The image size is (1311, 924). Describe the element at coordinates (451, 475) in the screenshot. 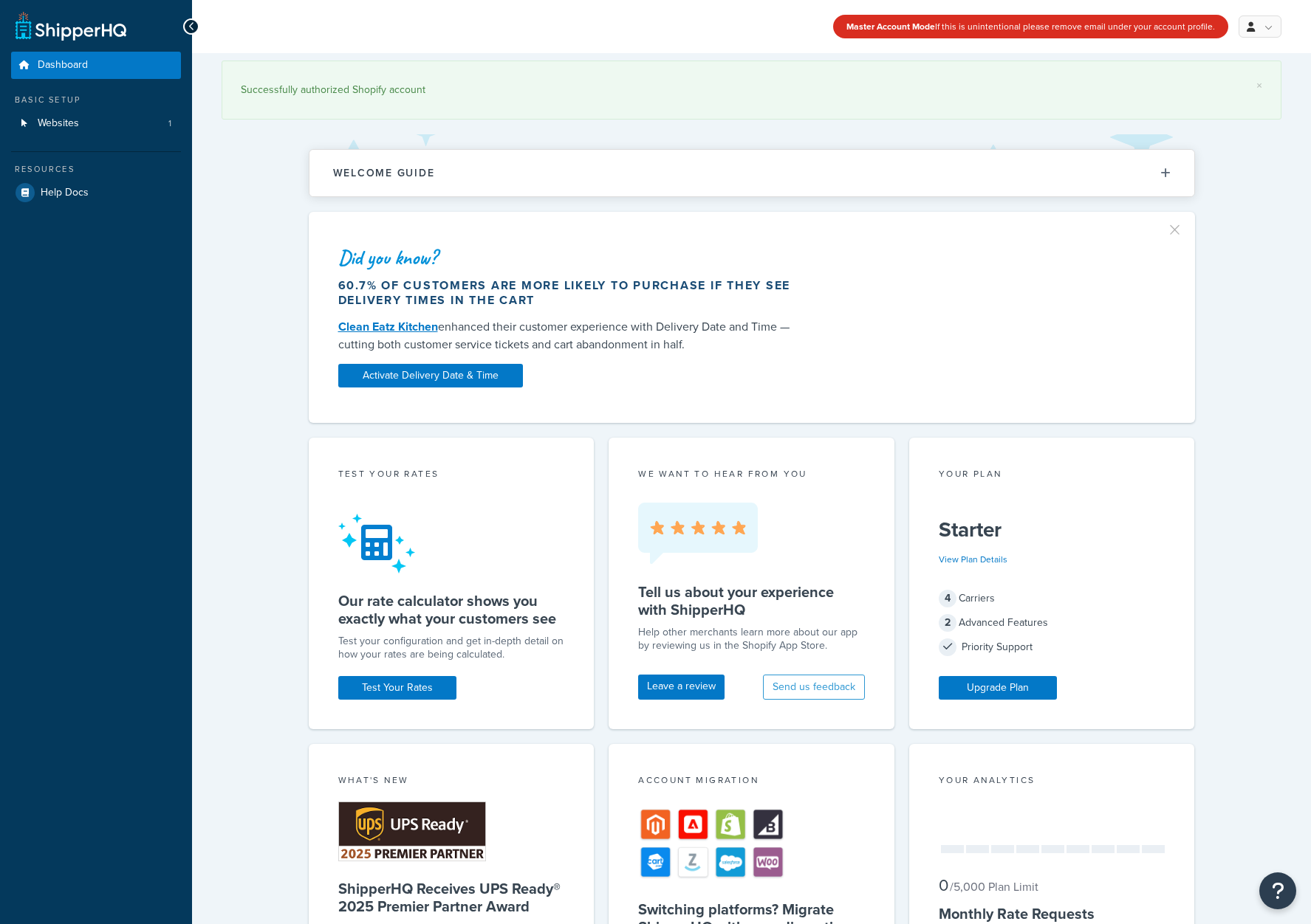

I see `div: Test your rates` at that location.